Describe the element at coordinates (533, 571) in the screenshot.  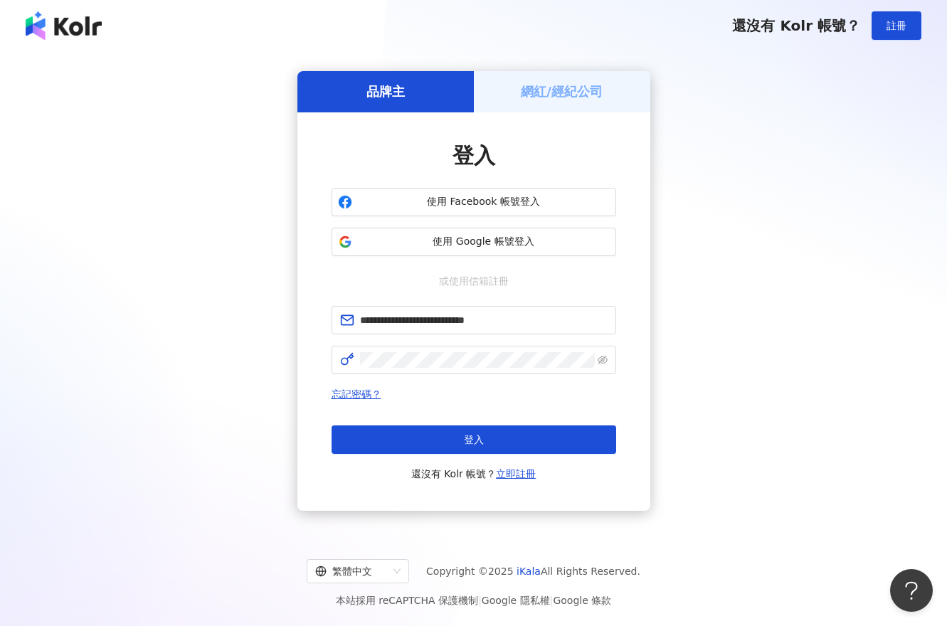
I see `span: Copyright © 2025 All Rights Reserved.` at that location.